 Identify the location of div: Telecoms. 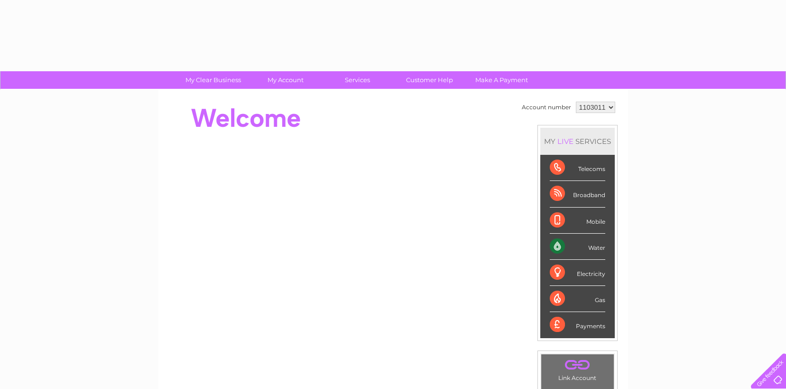
(578, 168).